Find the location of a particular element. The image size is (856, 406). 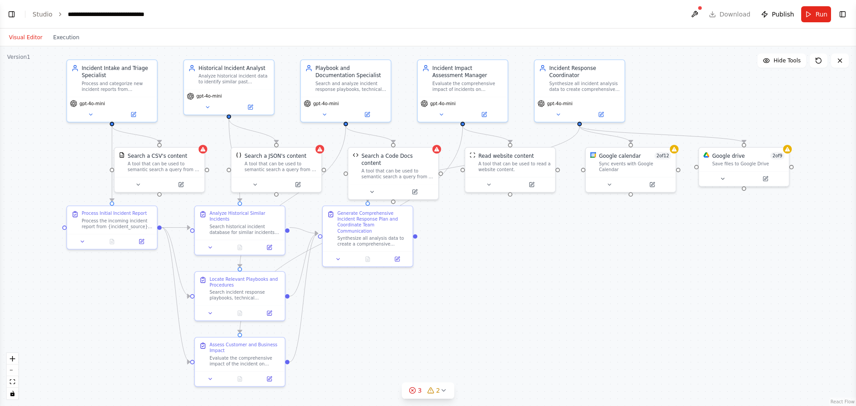

div: CSVSearchToolSearch a CSV's contentA tool that can be used to semantic search a query from a CSV'... is located at coordinates (159, 170).